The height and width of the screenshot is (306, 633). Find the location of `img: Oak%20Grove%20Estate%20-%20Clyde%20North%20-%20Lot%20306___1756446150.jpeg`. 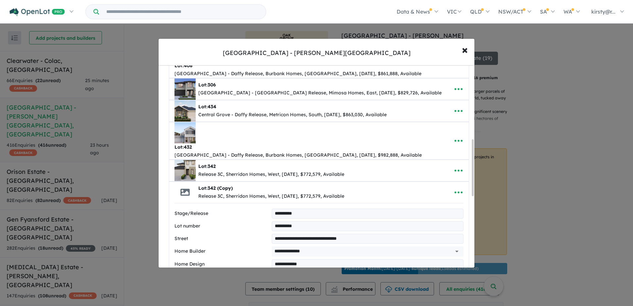

img: Oak%20Grove%20Estate%20-%20Clyde%20North%20-%20Lot%20306___1756446150.jpeg is located at coordinates (185, 89).